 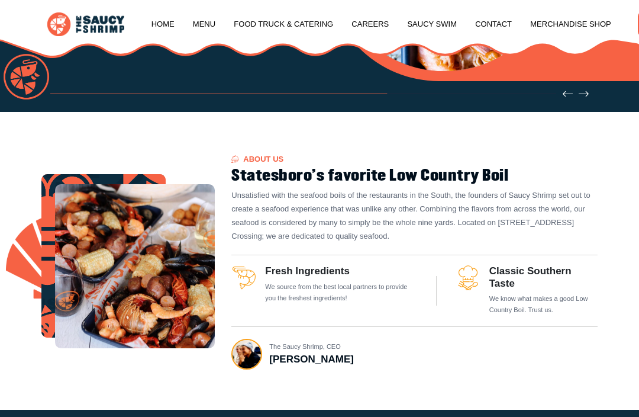 What do you see at coordinates (204, 24) in the screenshot?
I see `a: Menu` at bounding box center [204, 24].